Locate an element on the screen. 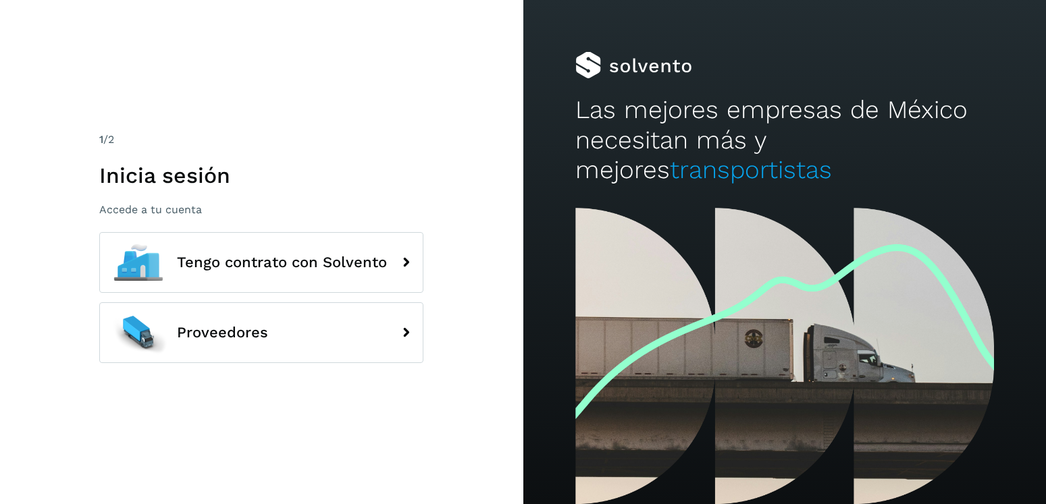  div: /2 is located at coordinates (261, 140).